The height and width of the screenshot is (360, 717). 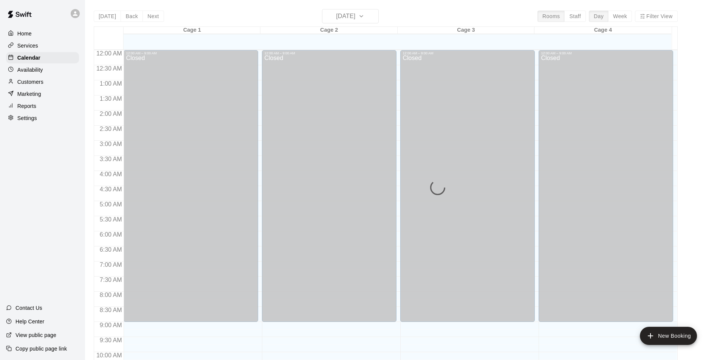 I want to click on span: 3:00 AM, so click(x=111, y=144).